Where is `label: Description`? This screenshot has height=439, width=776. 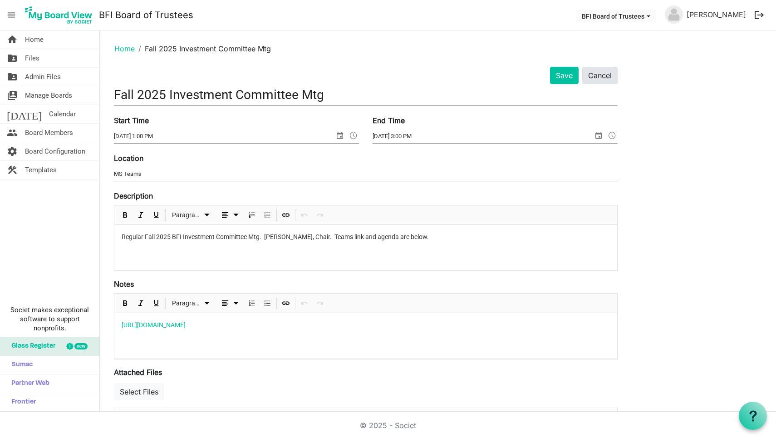 label: Description is located at coordinates (133, 196).